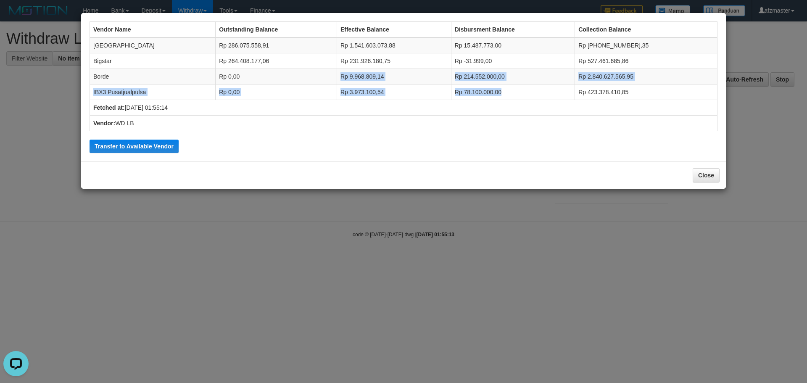 This screenshot has height=383, width=807. What do you see at coordinates (394, 61) in the screenshot?
I see `td: Rp 231.926.180,75` at bounding box center [394, 61].